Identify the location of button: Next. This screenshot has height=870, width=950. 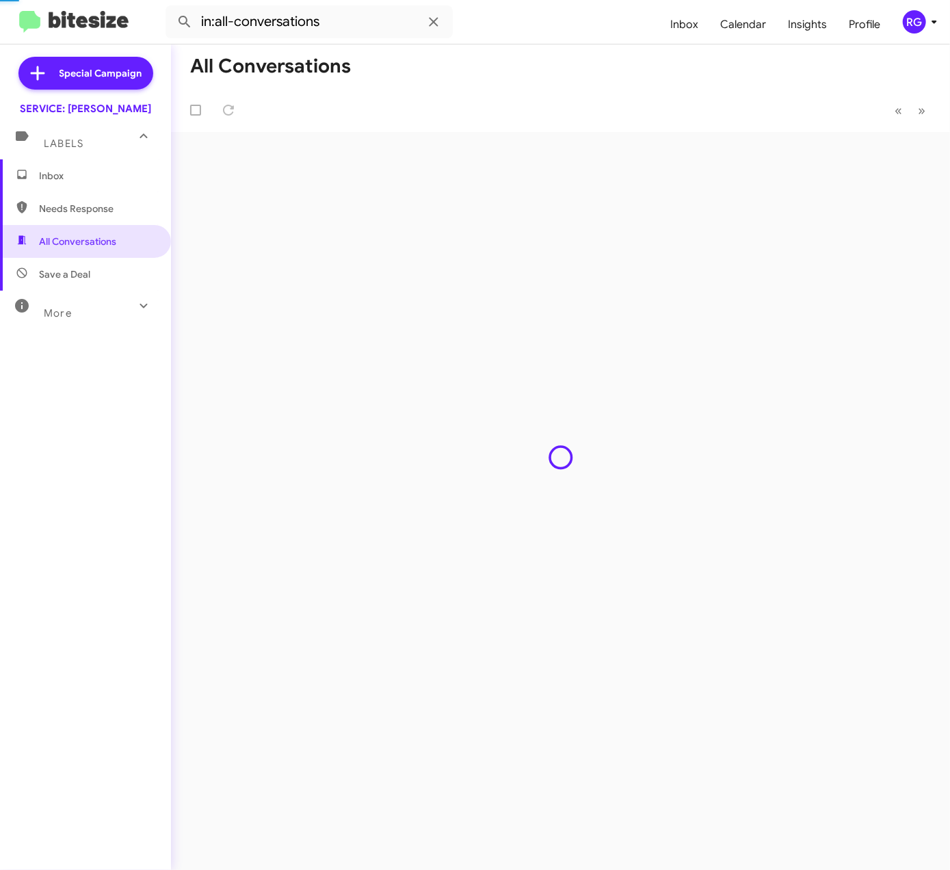
(921, 110).